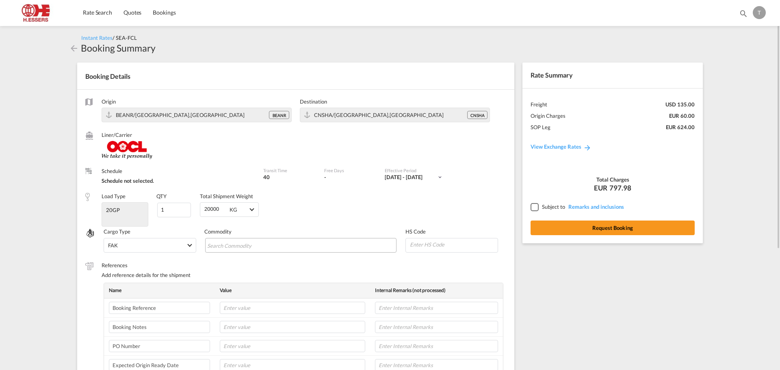  Describe the element at coordinates (561, 147) in the screenshot. I see `a: View Exchange Rates` at that location.